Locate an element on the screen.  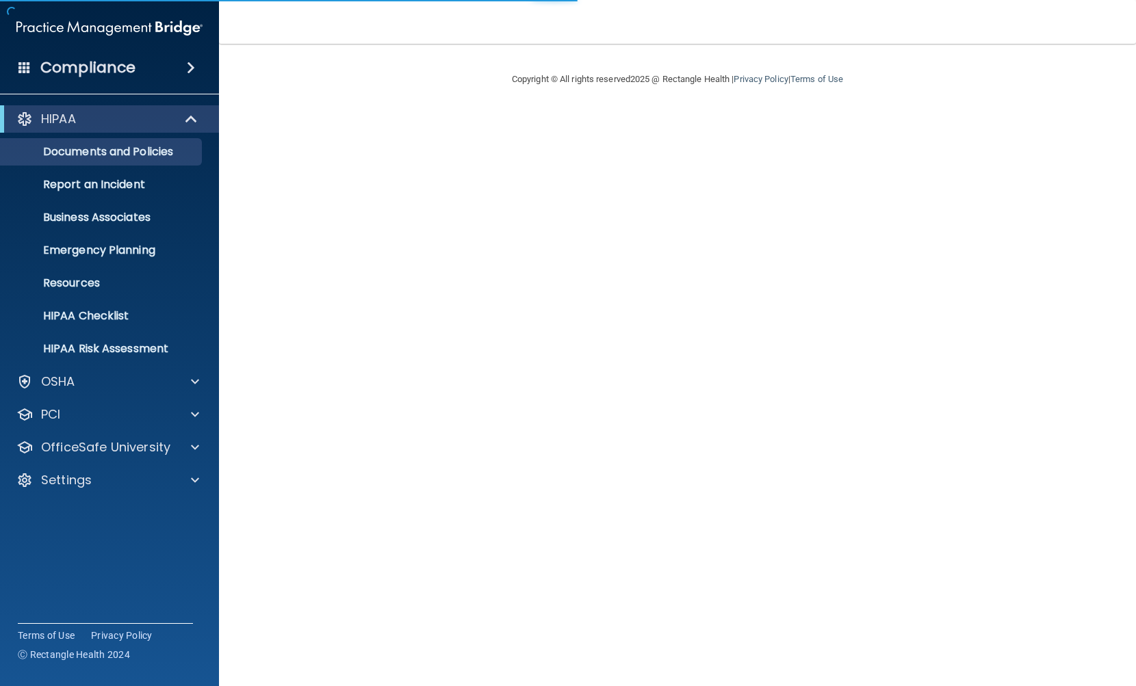
p: Report an Incident is located at coordinates (102, 185).